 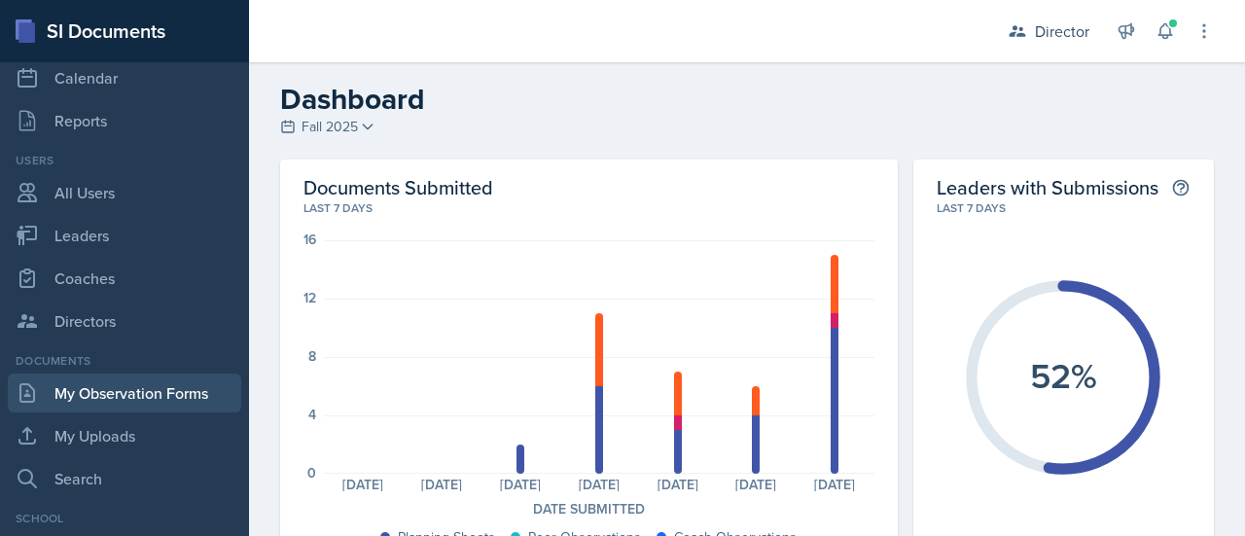 What do you see at coordinates (1047, 187) in the screenshot?
I see `h2: Leaders with Submissions` at bounding box center [1047, 187].